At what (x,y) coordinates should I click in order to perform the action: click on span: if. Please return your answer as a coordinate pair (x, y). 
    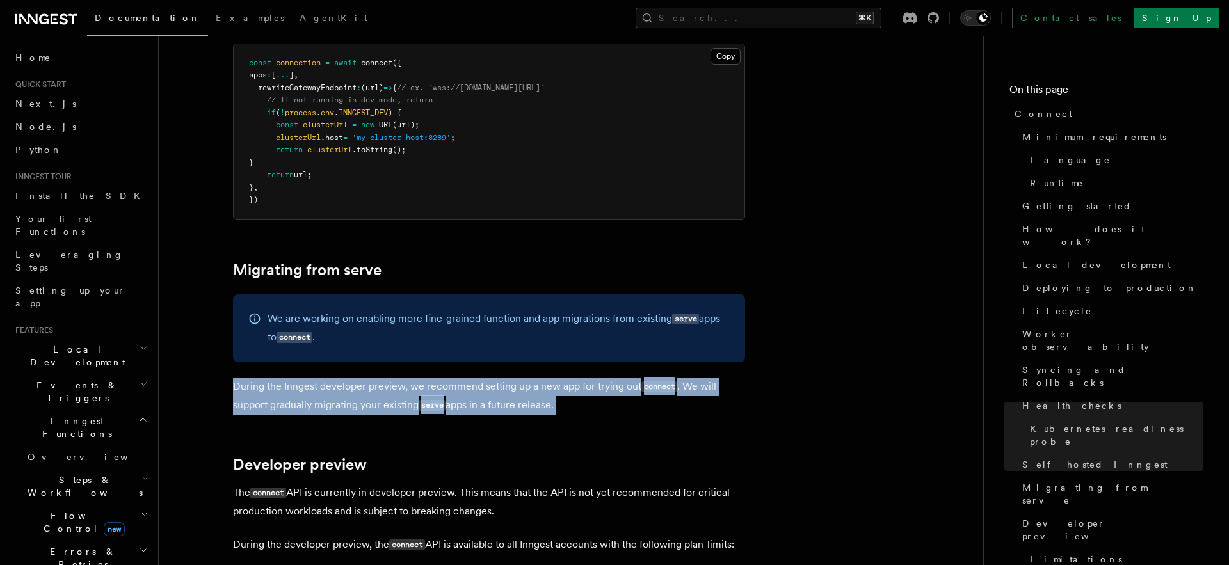
    Looking at the image, I should click on (271, 113).